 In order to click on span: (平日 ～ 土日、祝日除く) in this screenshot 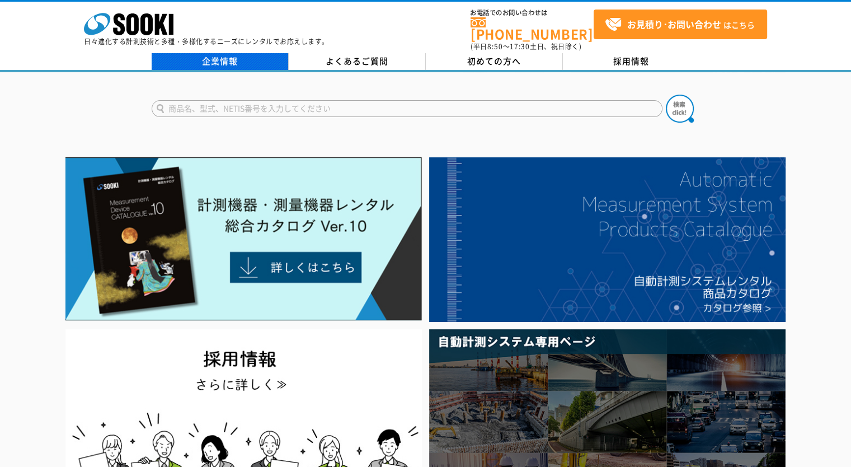, I will do `click(526, 46)`.